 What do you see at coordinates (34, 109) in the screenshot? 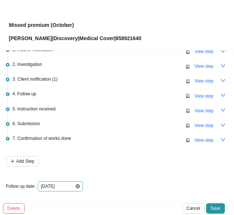
I see `span: 5. Instruction received` at bounding box center [34, 109].